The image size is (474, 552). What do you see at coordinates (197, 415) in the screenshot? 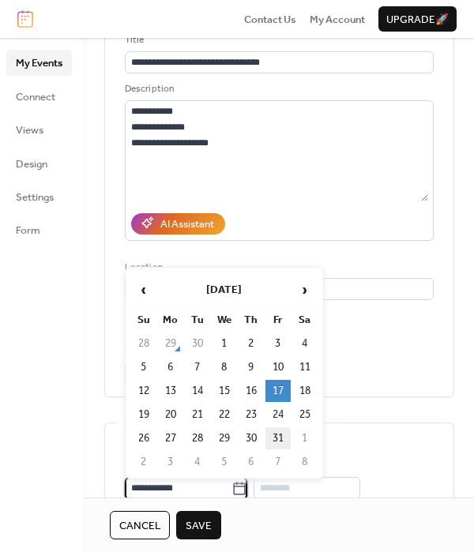
I see `td: 21` at bounding box center [197, 415].